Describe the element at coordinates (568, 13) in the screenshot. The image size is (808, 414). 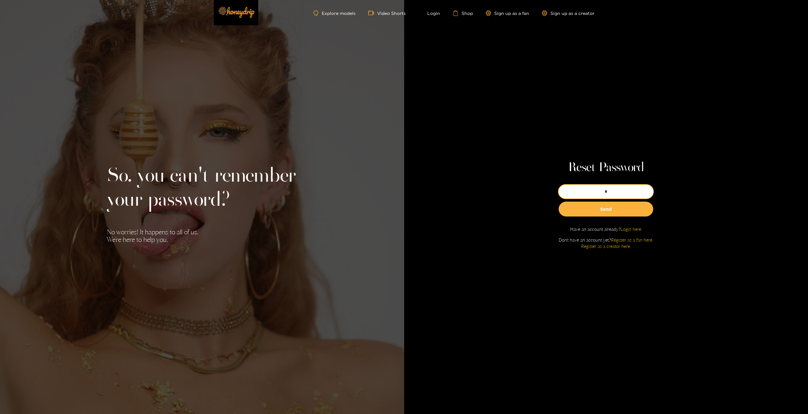
I see `a: Sign up as a creator` at that location.